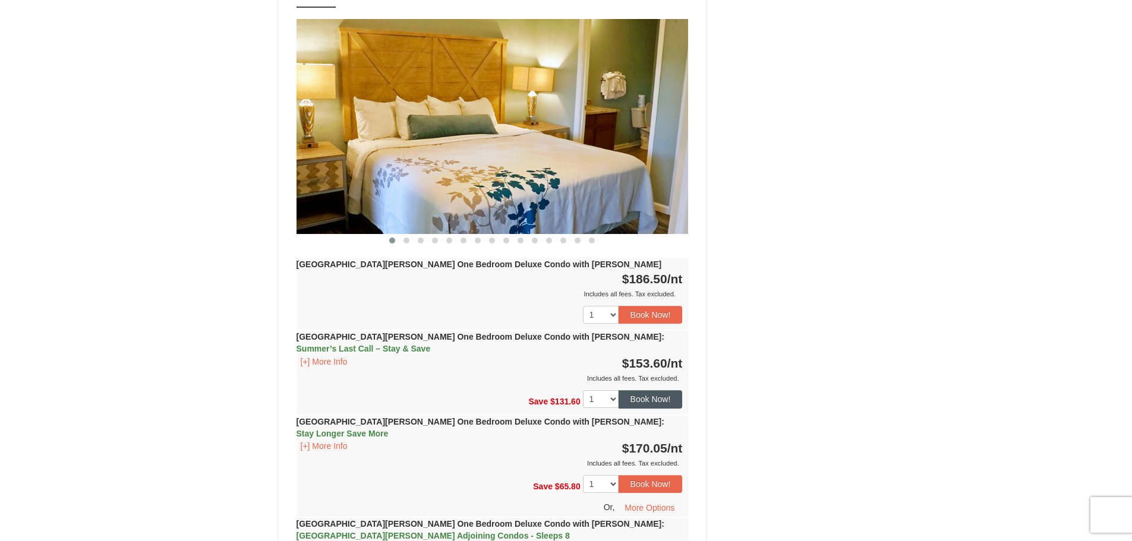 The width and height of the screenshot is (1132, 541). I want to click on span: $131.60, so click(565, 402).